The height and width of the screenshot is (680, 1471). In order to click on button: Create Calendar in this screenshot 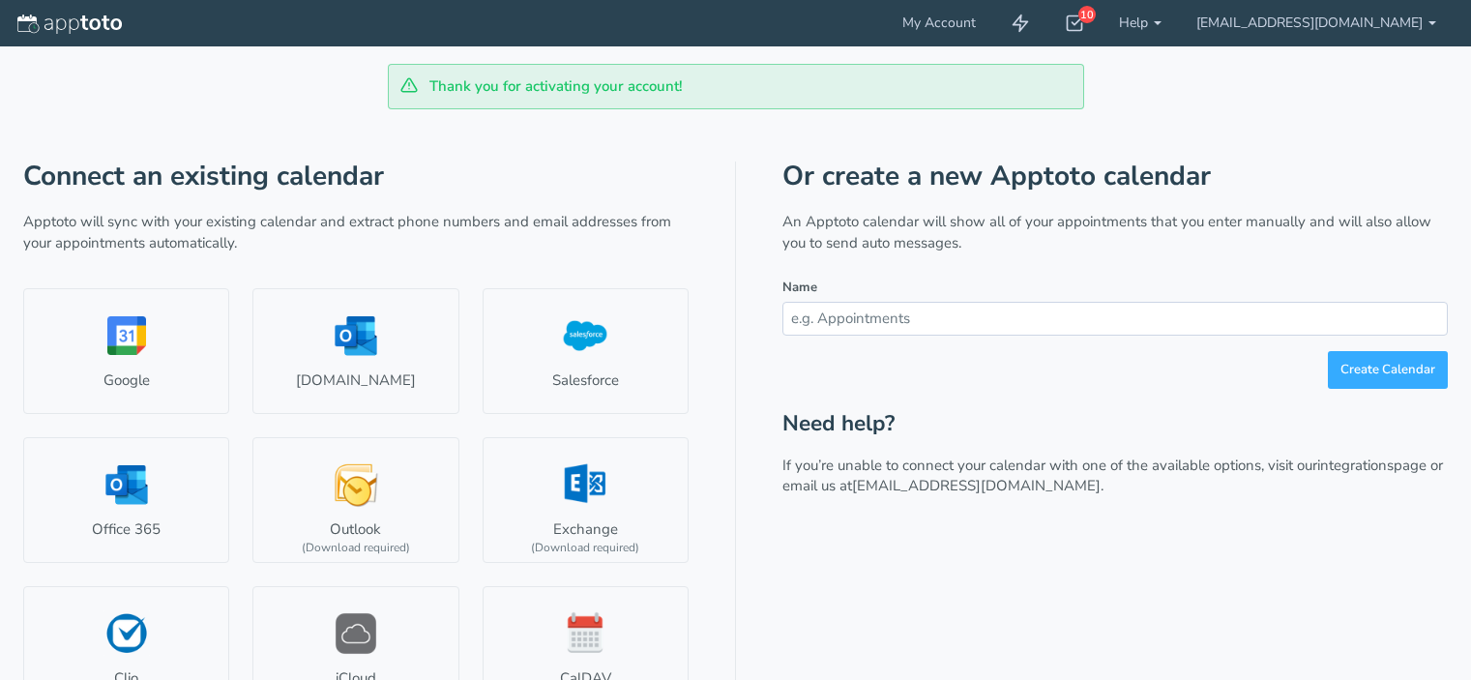, I will do `click(1388, 369)`.